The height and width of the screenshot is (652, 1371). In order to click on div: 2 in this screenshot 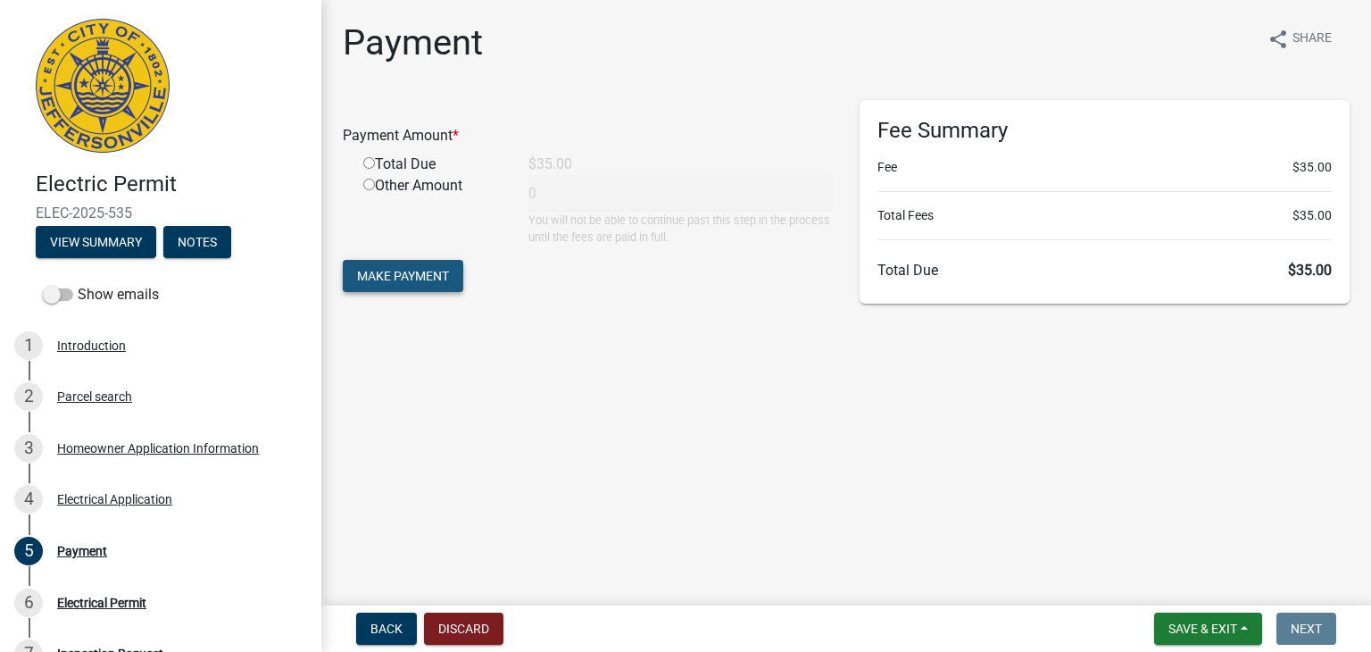, I will do `click(29, 396)`.